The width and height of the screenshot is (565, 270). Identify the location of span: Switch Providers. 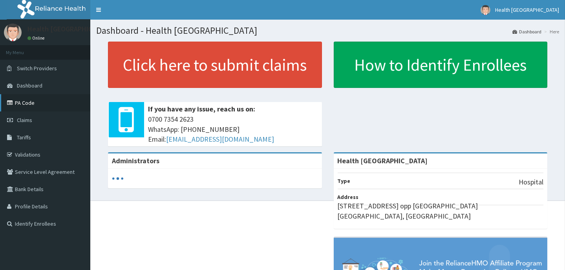
(37, 68).